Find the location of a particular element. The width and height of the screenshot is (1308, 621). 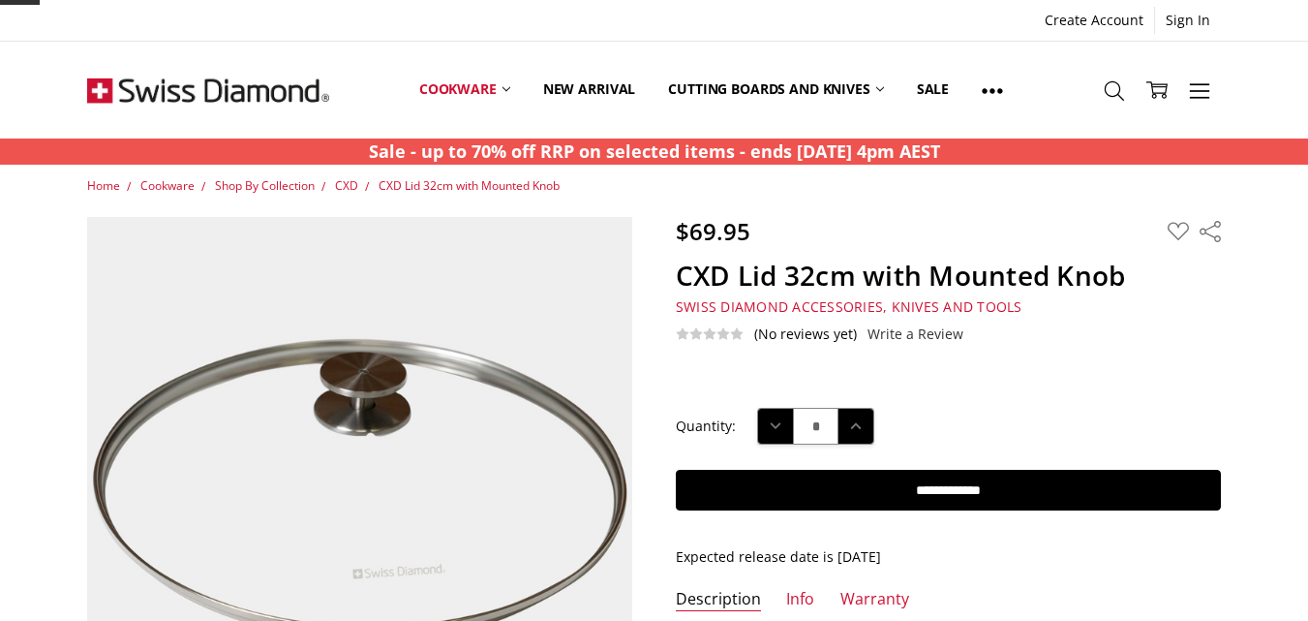

span: $69.95 is located at coordinates (713, 230).